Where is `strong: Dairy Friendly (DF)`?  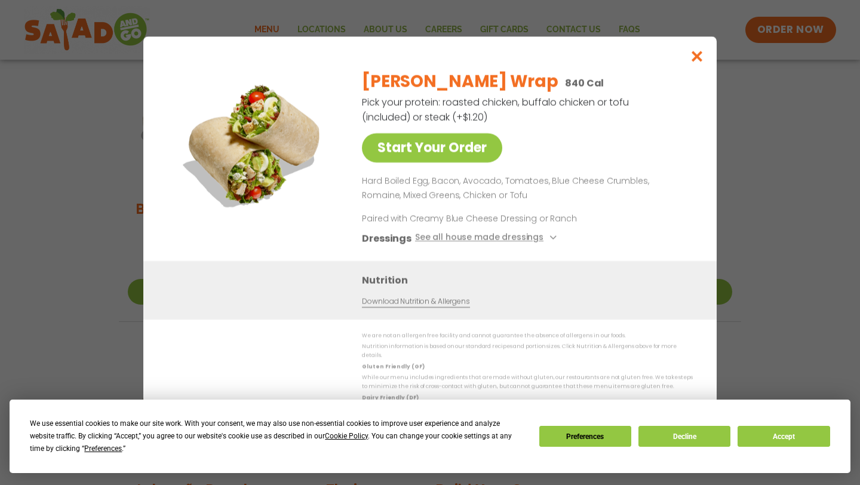
strong: Dairy Friendly (DF) is located at coordinates (390, 398).